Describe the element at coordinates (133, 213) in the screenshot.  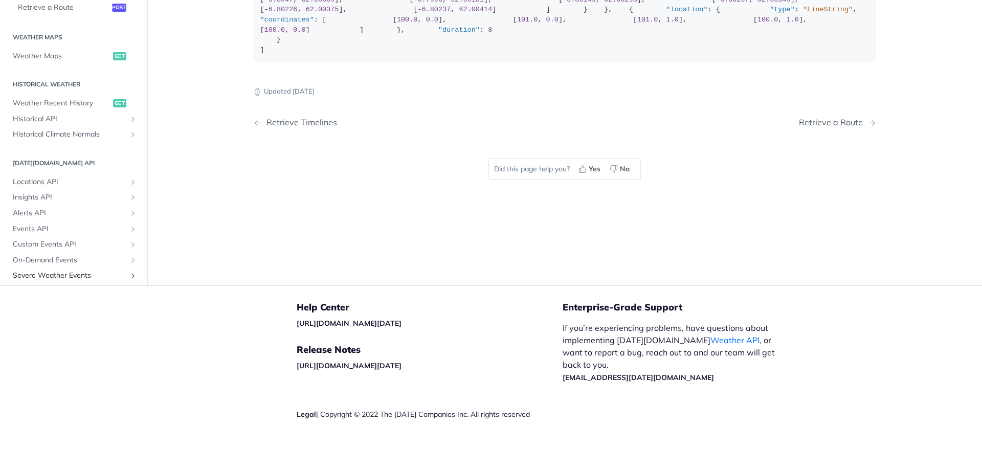
I see `button: Show subpages for Alerts API` at that location.